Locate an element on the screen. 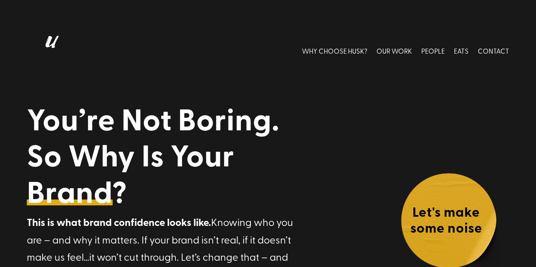 The width and height of the screenshot is (536, 267). a: Brand is located at coordinates (69, 191).